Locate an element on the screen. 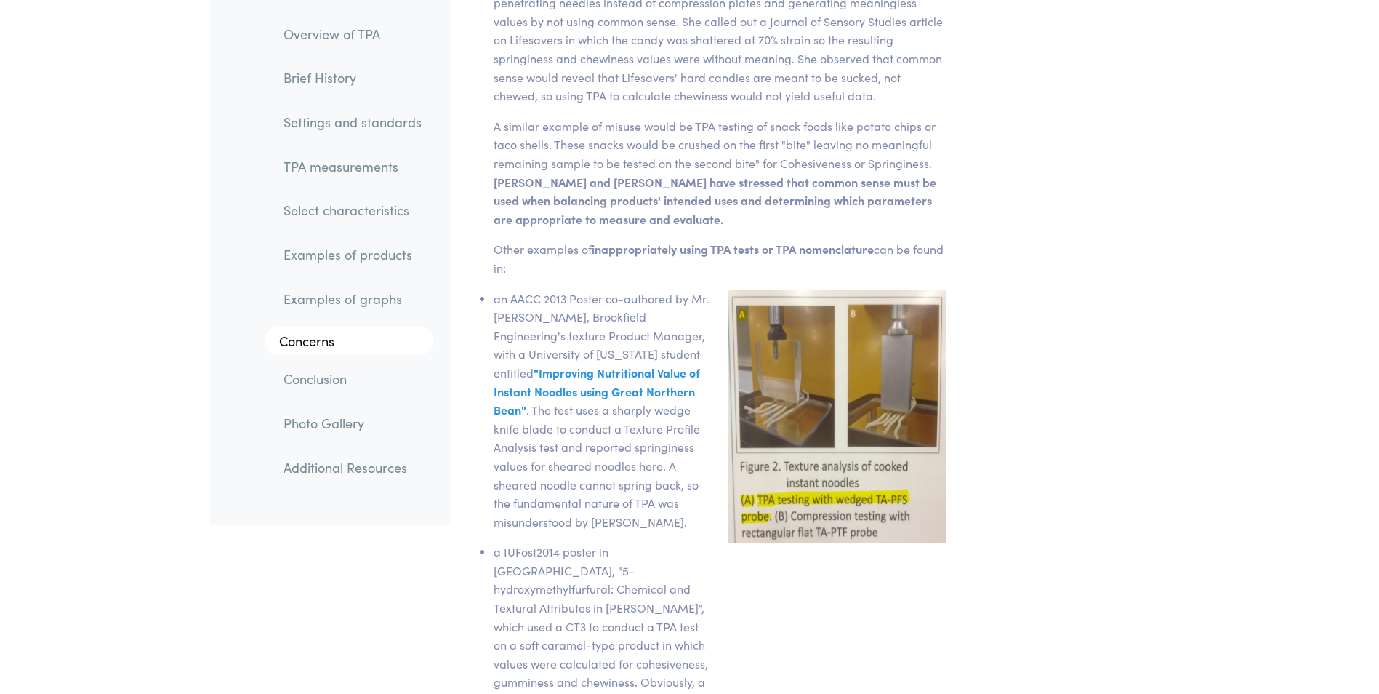  a: Concerns is located at coordinates (349, 341).